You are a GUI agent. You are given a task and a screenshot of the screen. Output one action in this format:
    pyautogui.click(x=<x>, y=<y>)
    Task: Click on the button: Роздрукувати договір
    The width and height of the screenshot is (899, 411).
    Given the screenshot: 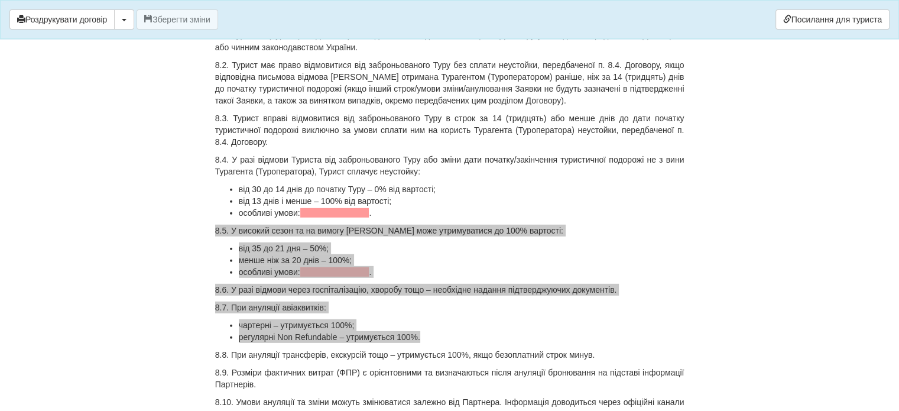 What is the action you would take?
    pyautogui.click(x=62, y=20)
    